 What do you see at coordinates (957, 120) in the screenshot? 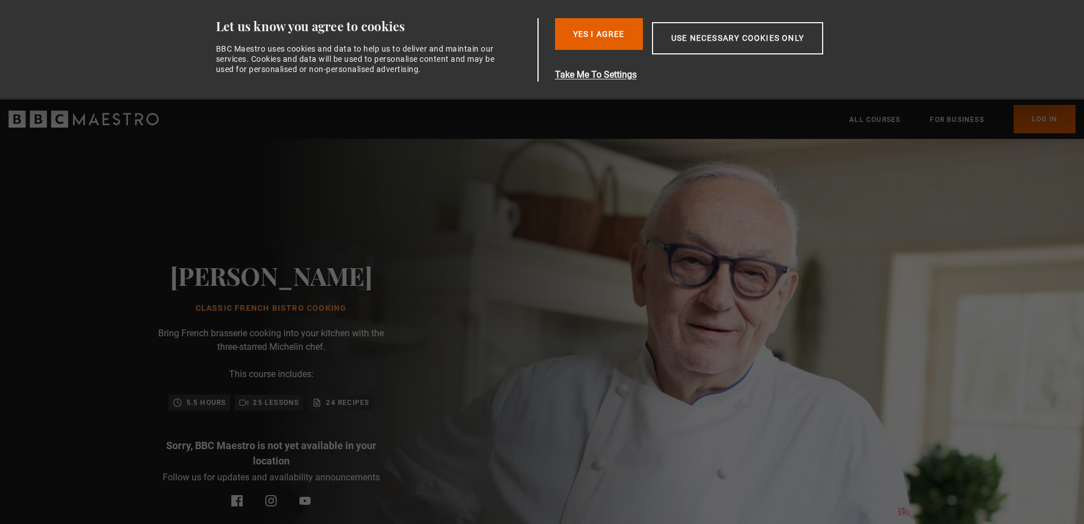
I see `a: For business` at bounding box center [957, 120].